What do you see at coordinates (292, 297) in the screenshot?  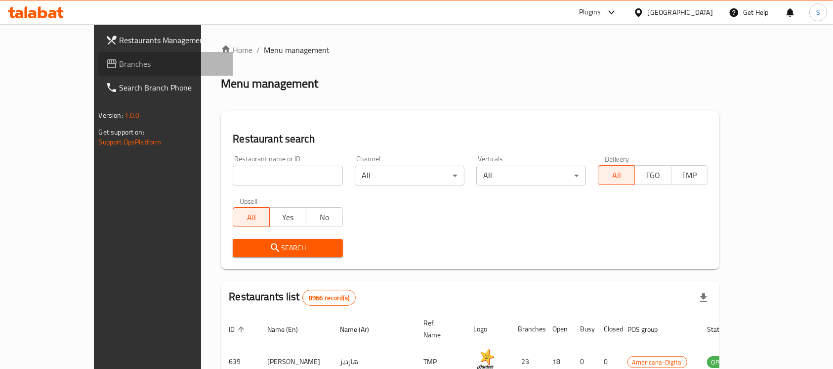 I see `h2: Restaurants list` at bounding box center [292, 297].